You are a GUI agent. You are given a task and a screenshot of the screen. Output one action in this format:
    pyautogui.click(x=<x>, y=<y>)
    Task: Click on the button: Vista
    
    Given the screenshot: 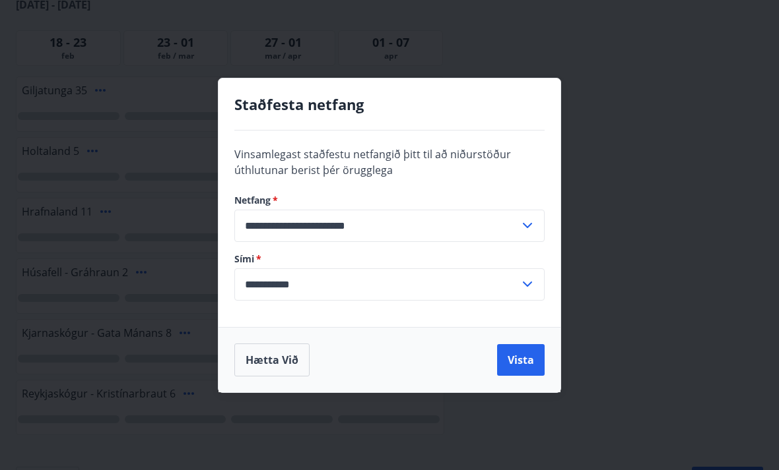 What is the action you would take?
    pyautogui.click(x=521, y=360)
    